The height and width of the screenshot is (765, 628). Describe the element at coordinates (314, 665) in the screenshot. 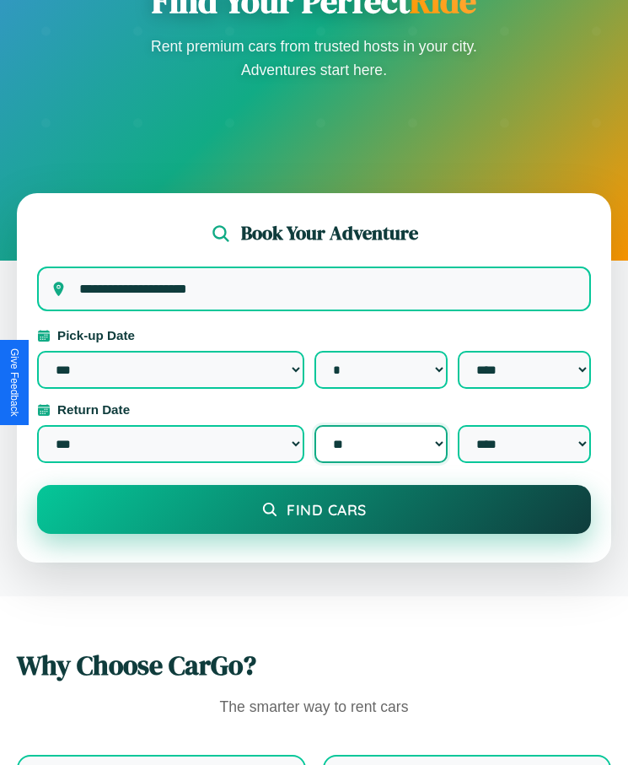

I see `h2: Why Choose CarGo?` at that location.